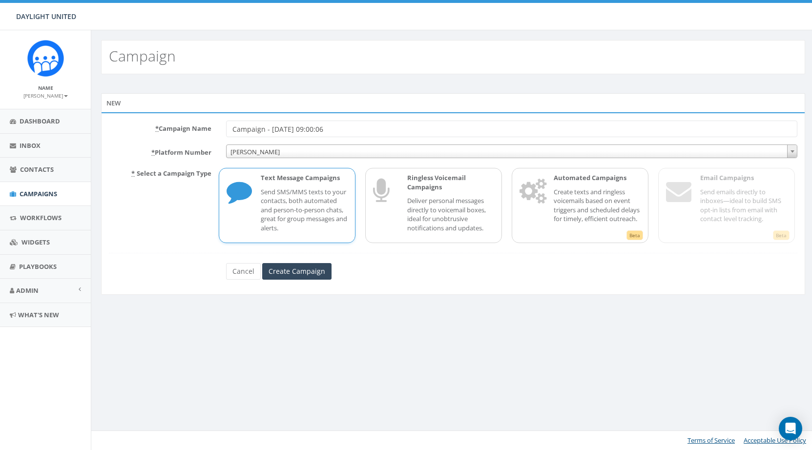 The height and width of the screenshot is (450, 812). Describe the element at coordinates (297, 272) in the screenshot. I see `input: Create Campaign` at that location.